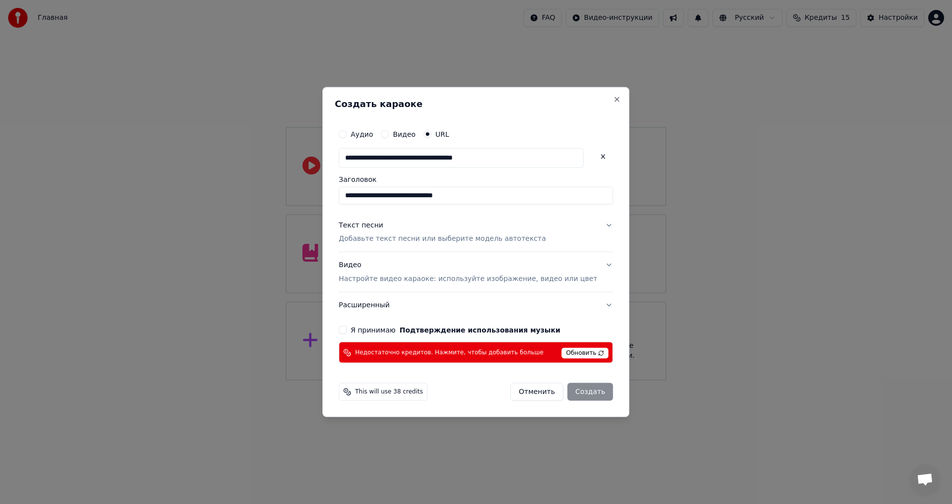  What do you see at coordinates (361, 225) in the screenshot?
I see `div: Текст песни` at bounding box center [361, 225].